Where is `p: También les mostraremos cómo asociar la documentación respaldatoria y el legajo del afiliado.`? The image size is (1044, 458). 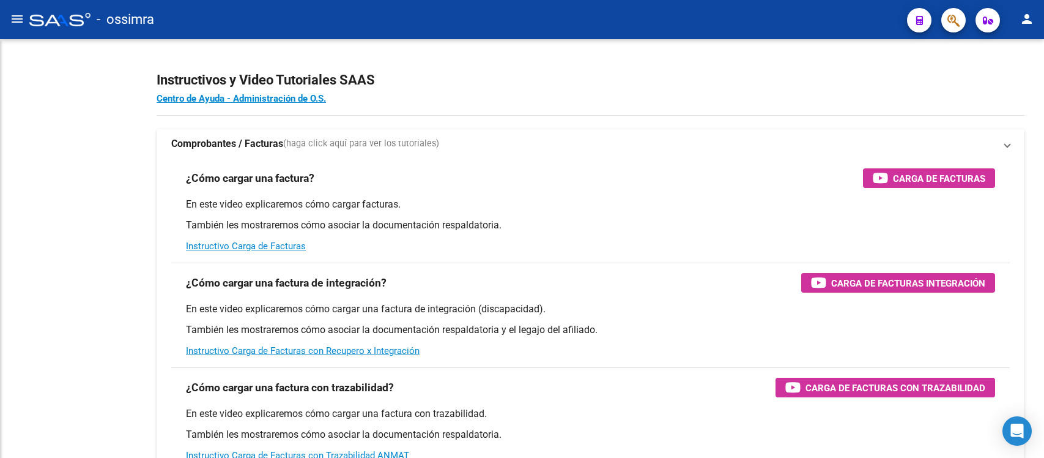 p: También les mostraremos cómo asociar la documentación respaldatoria y el legajo del afiliado. is located at coordinates (590, 330).